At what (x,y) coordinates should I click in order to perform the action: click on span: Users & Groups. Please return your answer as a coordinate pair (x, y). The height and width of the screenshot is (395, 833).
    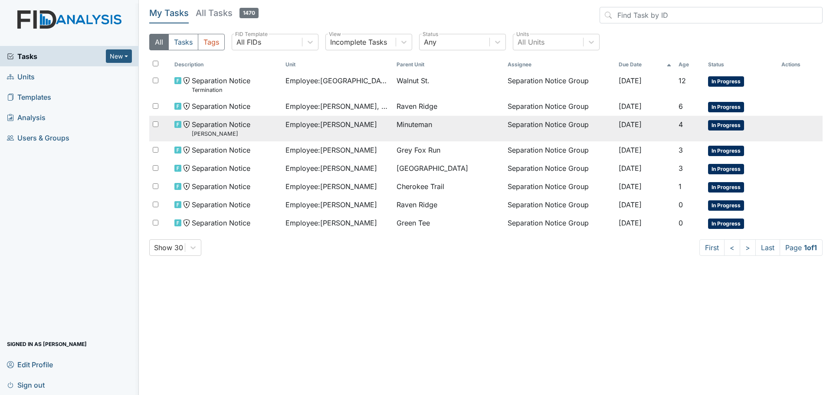
    Looking at the image, I should click on (38, 138).